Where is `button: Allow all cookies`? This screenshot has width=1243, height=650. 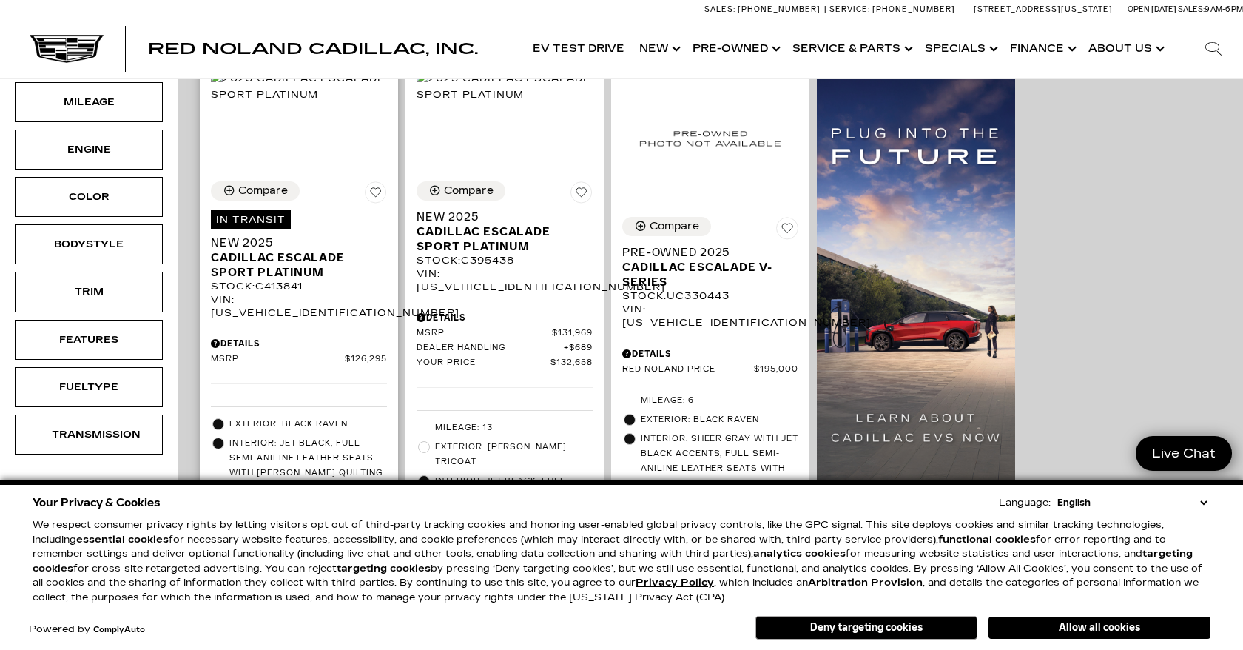 button: Allow all cookies is located at coordinates (1099, 627).